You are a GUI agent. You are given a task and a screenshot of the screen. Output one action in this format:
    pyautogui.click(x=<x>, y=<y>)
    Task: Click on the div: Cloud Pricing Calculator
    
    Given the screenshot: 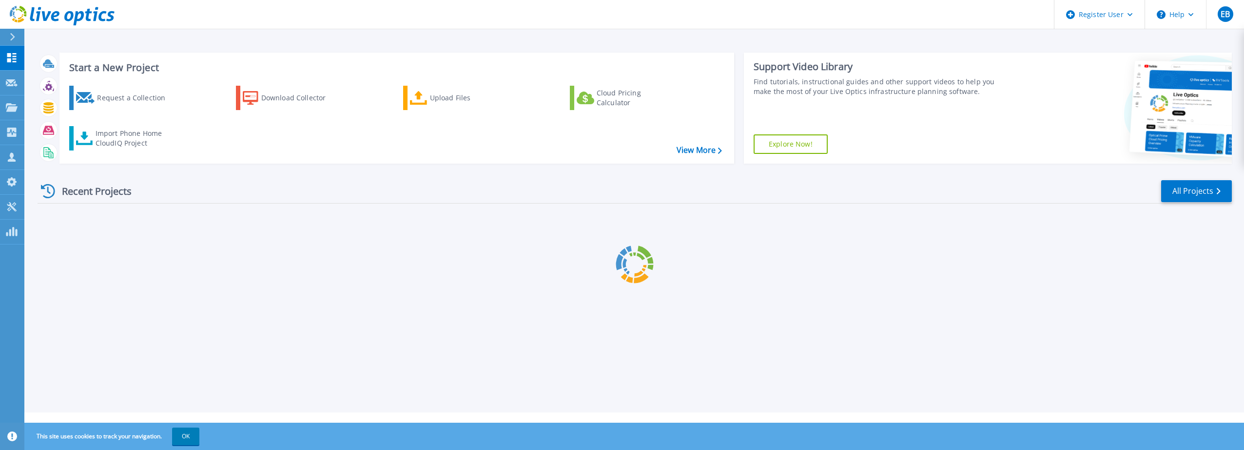 What is the action you would take?
    pyautogui.click(x=635, y=98)
    